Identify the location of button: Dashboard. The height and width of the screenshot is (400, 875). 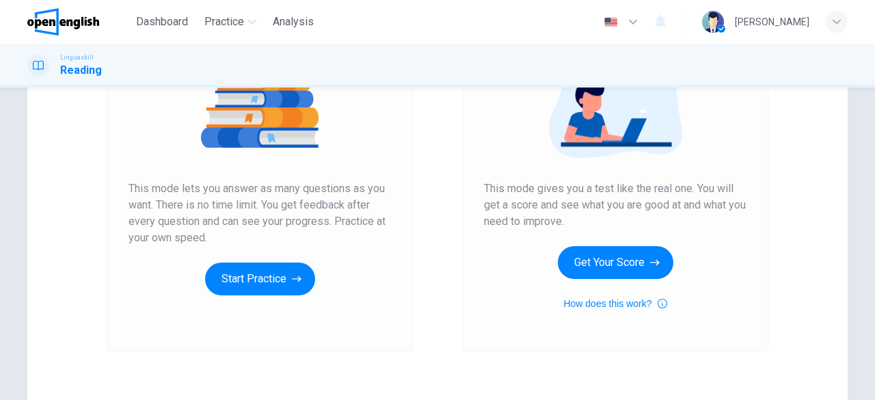
(162, 22).